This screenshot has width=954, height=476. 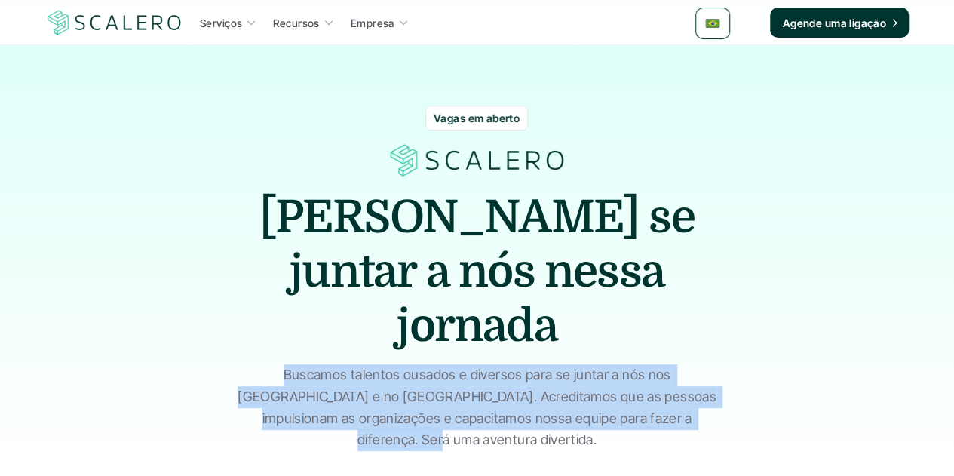 What do you see at coordinates (115, 23) in the screenshot?
I see `a: Scalero company logotype` at bounding box center [115, 23].